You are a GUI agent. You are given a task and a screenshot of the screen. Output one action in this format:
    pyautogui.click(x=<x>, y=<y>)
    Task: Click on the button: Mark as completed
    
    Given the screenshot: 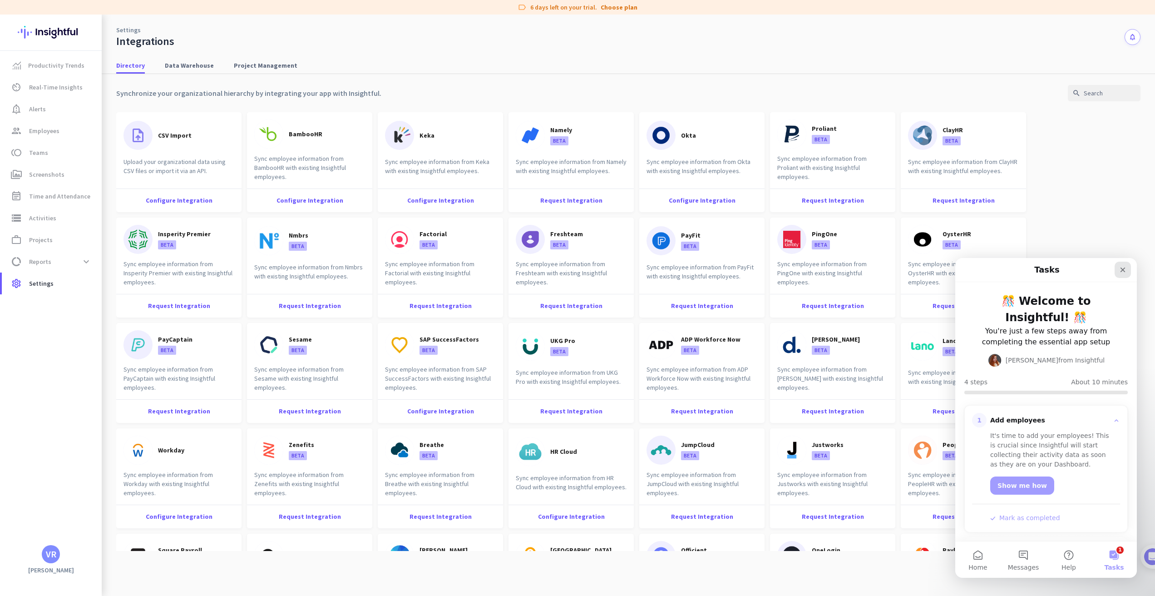 What is the action you would take?
    pyautogui.click(x=70, y=260)
    